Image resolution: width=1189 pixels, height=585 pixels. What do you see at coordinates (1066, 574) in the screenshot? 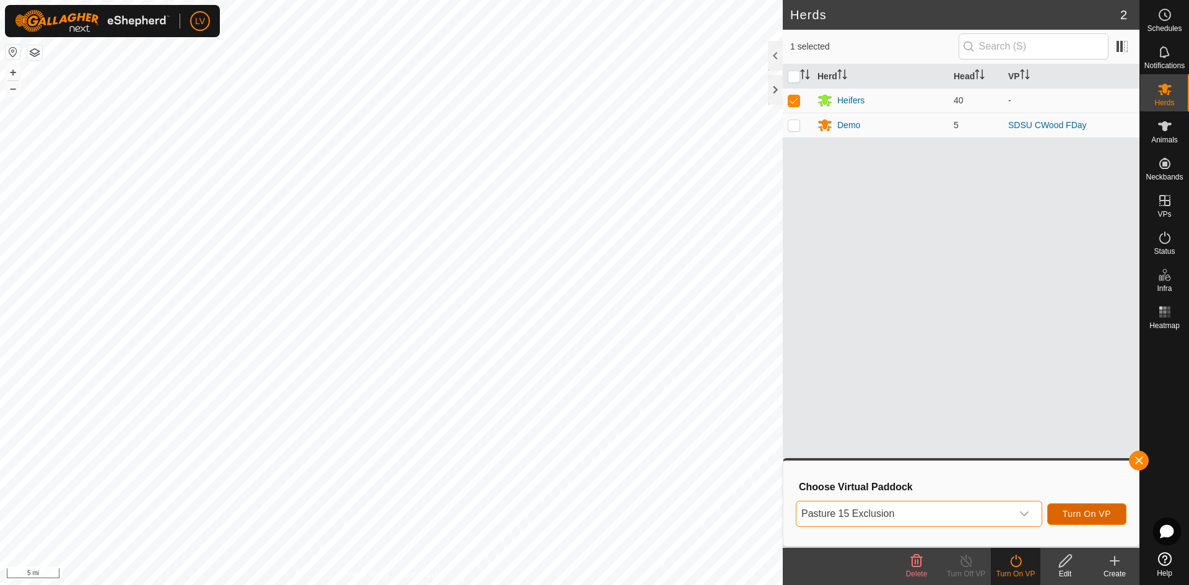
I see `div: Edit` at bounding box center [1066, 574].